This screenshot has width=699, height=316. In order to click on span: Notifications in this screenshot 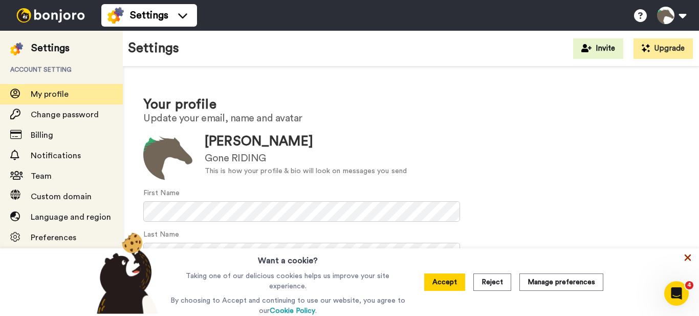, I will do `click(56, 156)`.